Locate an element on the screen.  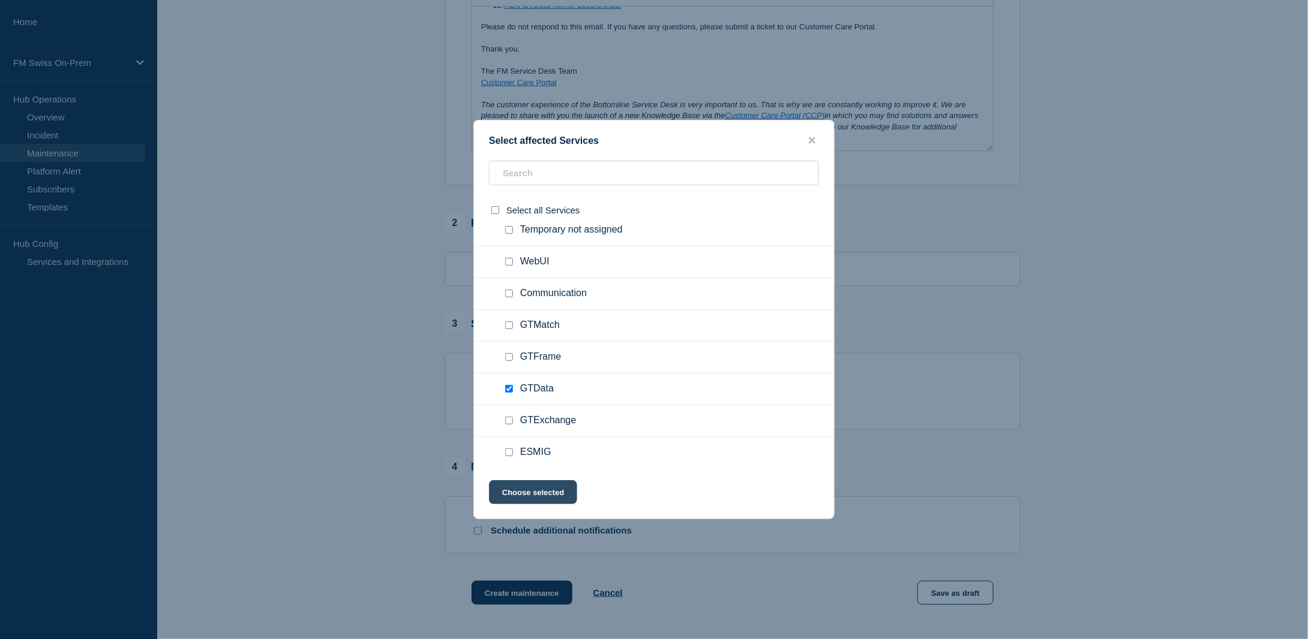
div: Select affected Services is located at coordinates (654, 140).